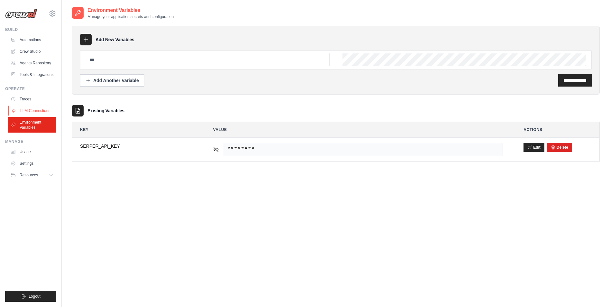 The width and height of the screenshot is (610, 307). What do you see at coordinates (32, 99) in the screenshot?
I see `a: Traces` at bounding box center [32, 99].